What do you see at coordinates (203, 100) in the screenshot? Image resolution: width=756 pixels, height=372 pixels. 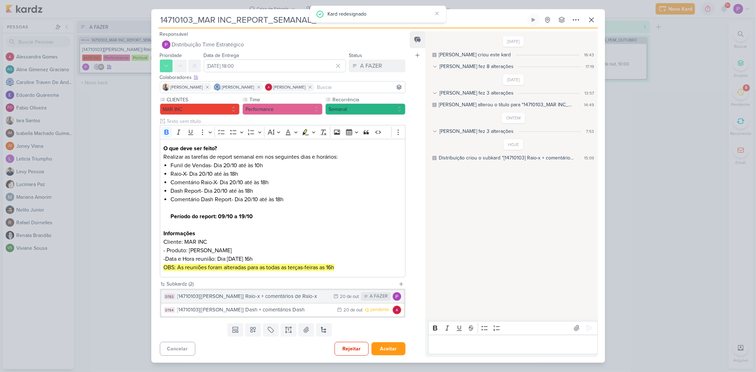 I see `label: CLIENTES` at bounding box center [203, 100].